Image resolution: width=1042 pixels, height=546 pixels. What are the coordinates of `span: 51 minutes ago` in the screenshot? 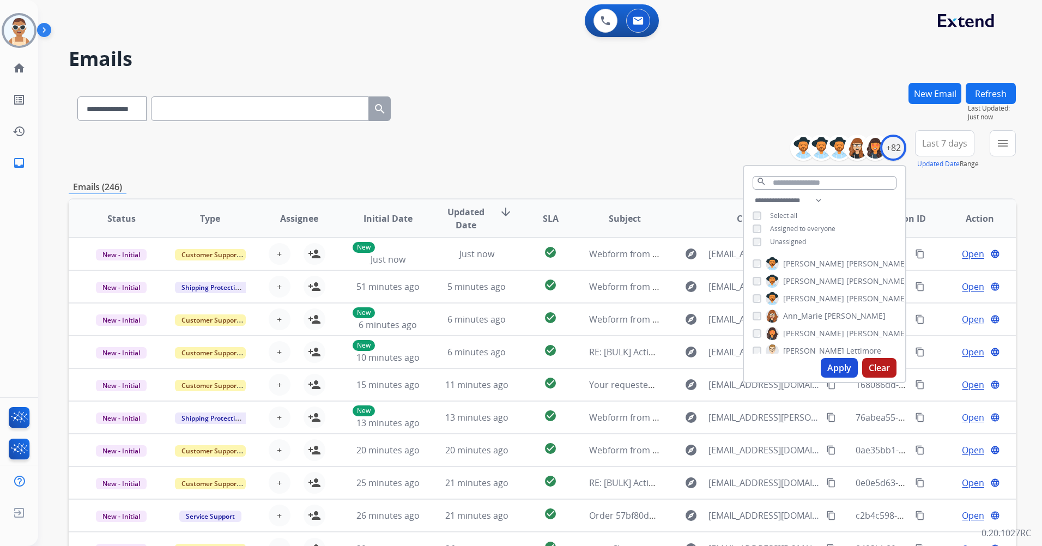 It's located at (388, 287).